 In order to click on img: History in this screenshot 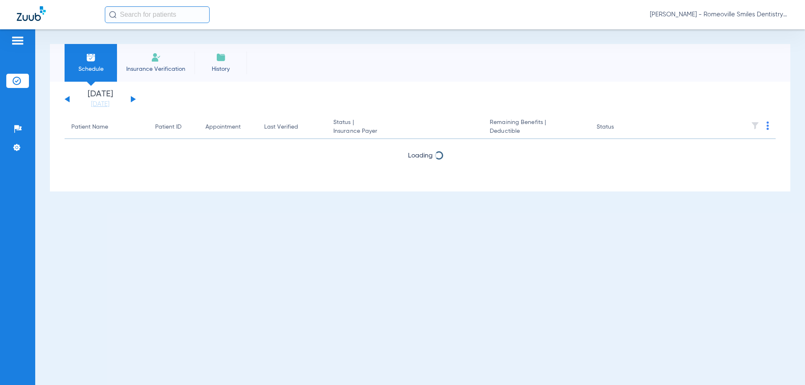, I will do `click(221, 57)`.